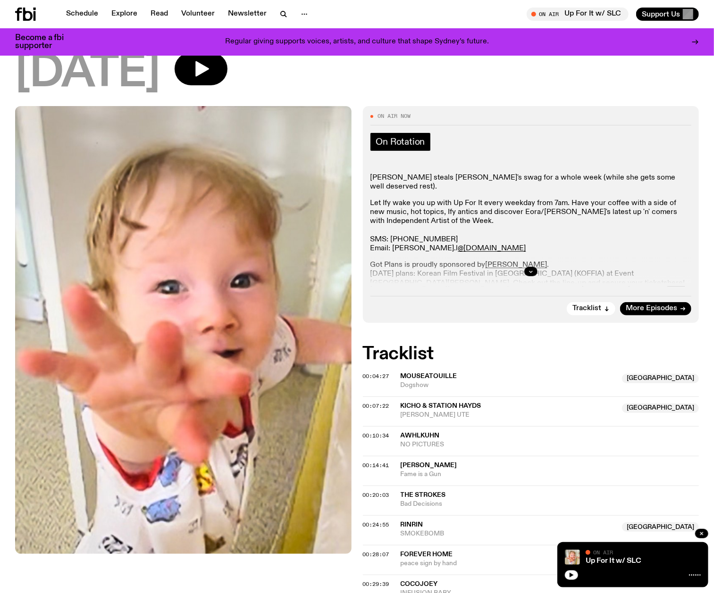  What do you see at coordinates (572, 558) in the screenshot?
I see `a: baby slc` at bounding box center [572, 558].